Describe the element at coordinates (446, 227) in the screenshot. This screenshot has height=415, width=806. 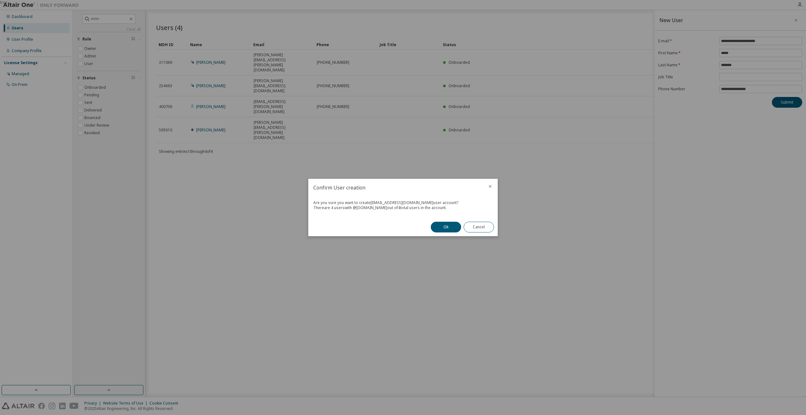
I see `button: Ok` at that location.